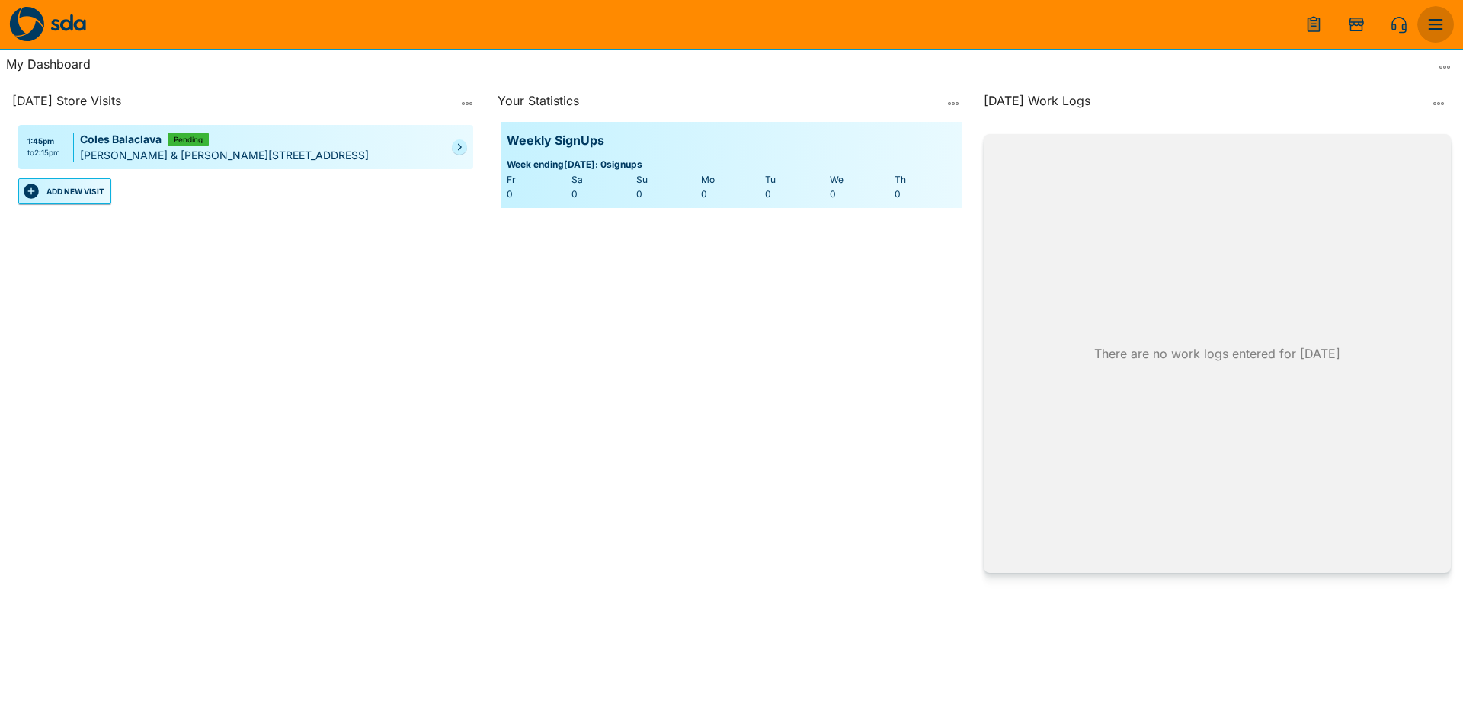 The image size is (1463, 720). What do you see at coordinates (602, 180) in the screenshot?
I see `div: Sa` at bounding box center [602, 180].